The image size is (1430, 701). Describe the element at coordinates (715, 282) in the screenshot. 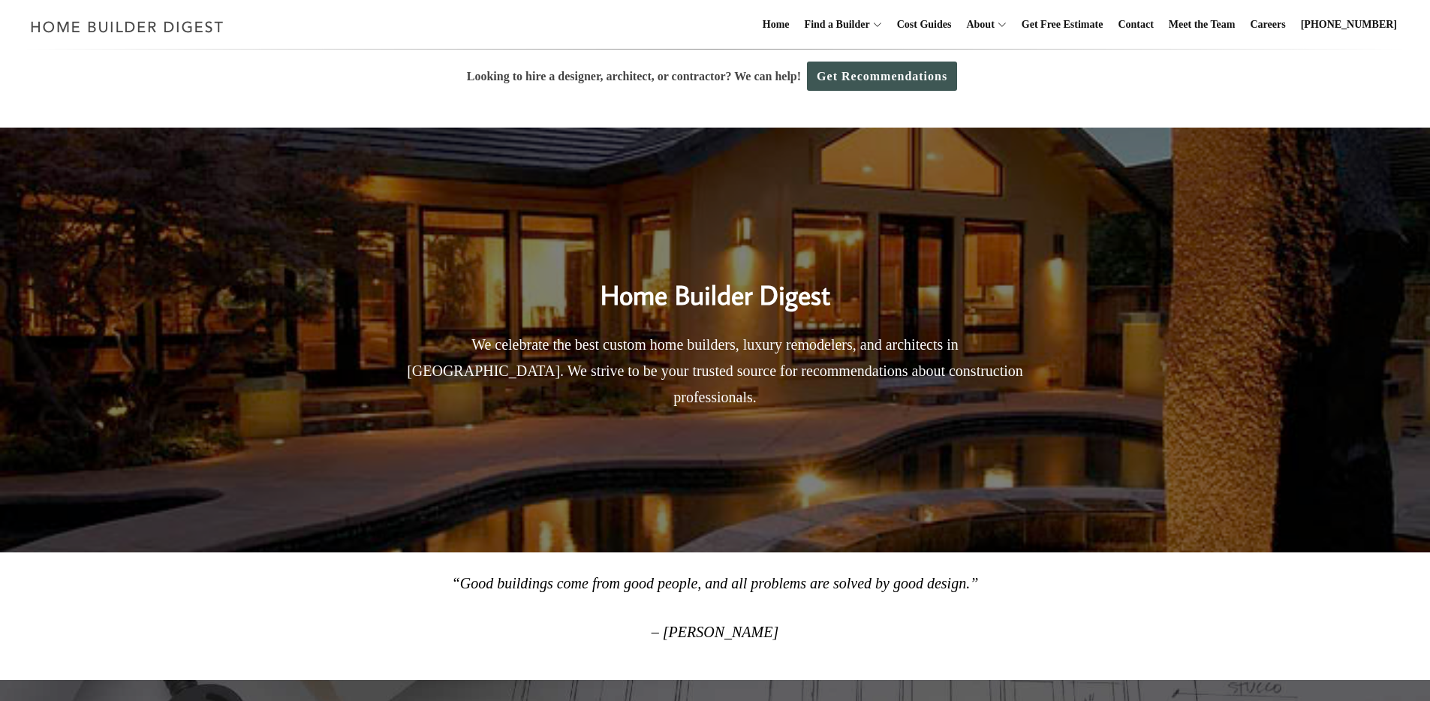

I see `h2: Home Builder Digest` at that location.